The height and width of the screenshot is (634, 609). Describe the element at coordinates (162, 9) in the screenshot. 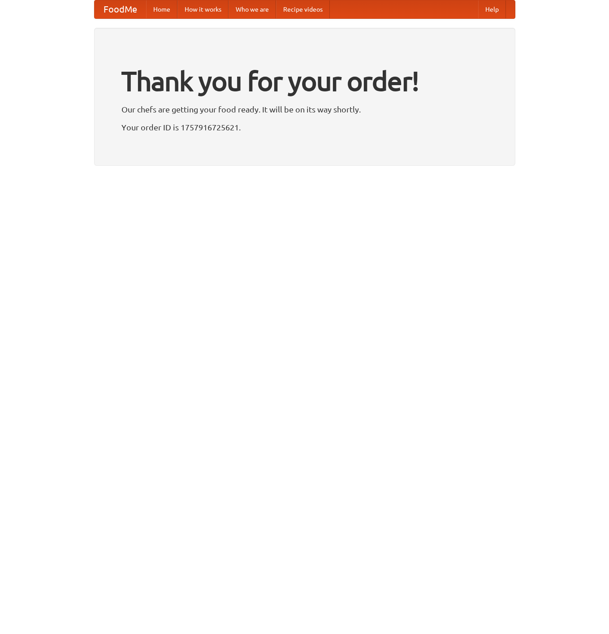

I see `a: Home` at that location.